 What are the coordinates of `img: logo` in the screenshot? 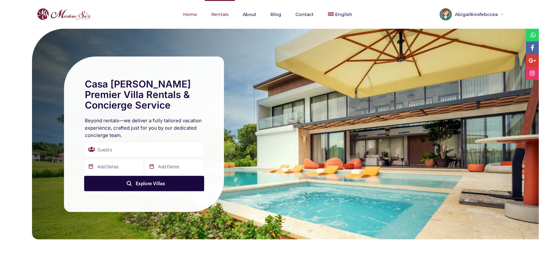 It's located at (64, 14).